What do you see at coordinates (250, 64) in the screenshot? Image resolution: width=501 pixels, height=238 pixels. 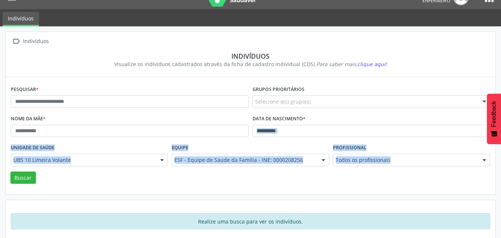 I see `div: Visualize os indivíduos cadastrados através da ficha de cadastro individual (CDS).` at bounding box center [250, 64].